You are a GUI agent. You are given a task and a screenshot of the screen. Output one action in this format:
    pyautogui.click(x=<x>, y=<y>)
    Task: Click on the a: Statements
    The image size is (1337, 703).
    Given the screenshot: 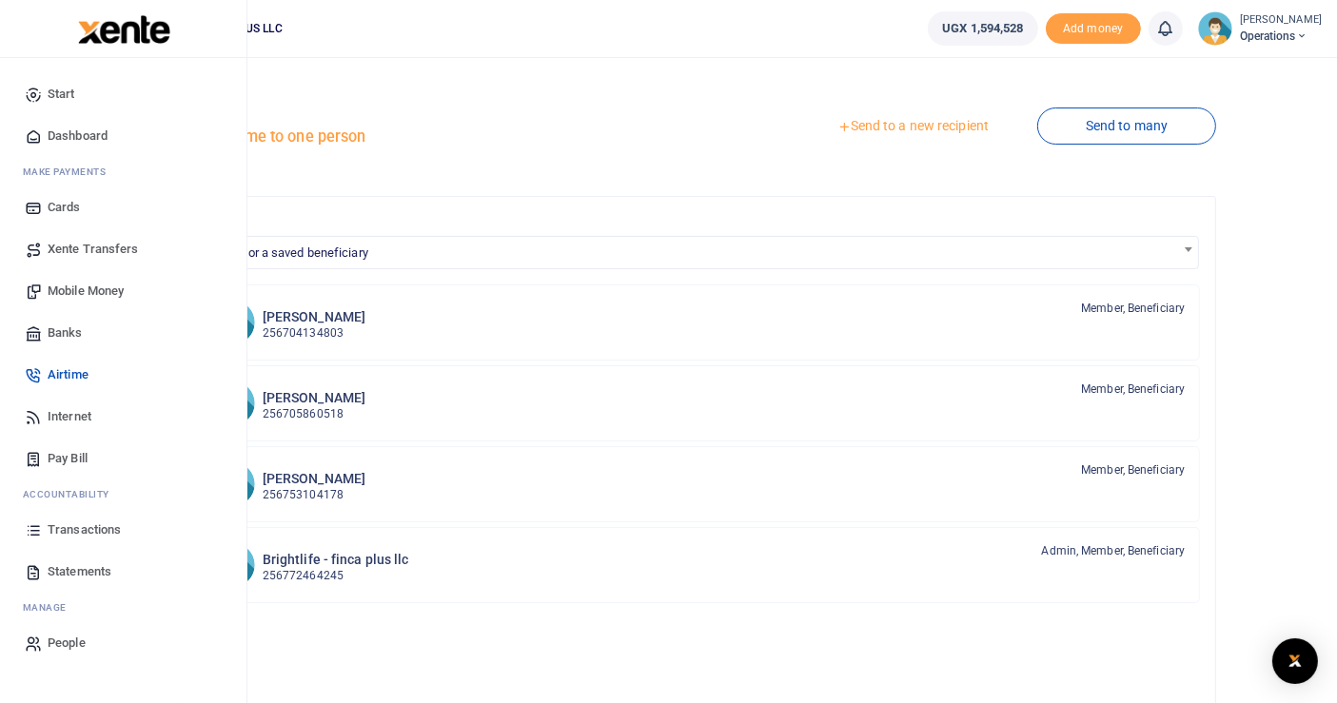 What is the action you would take?
    pyautogui.click(x=123, y=572)
    